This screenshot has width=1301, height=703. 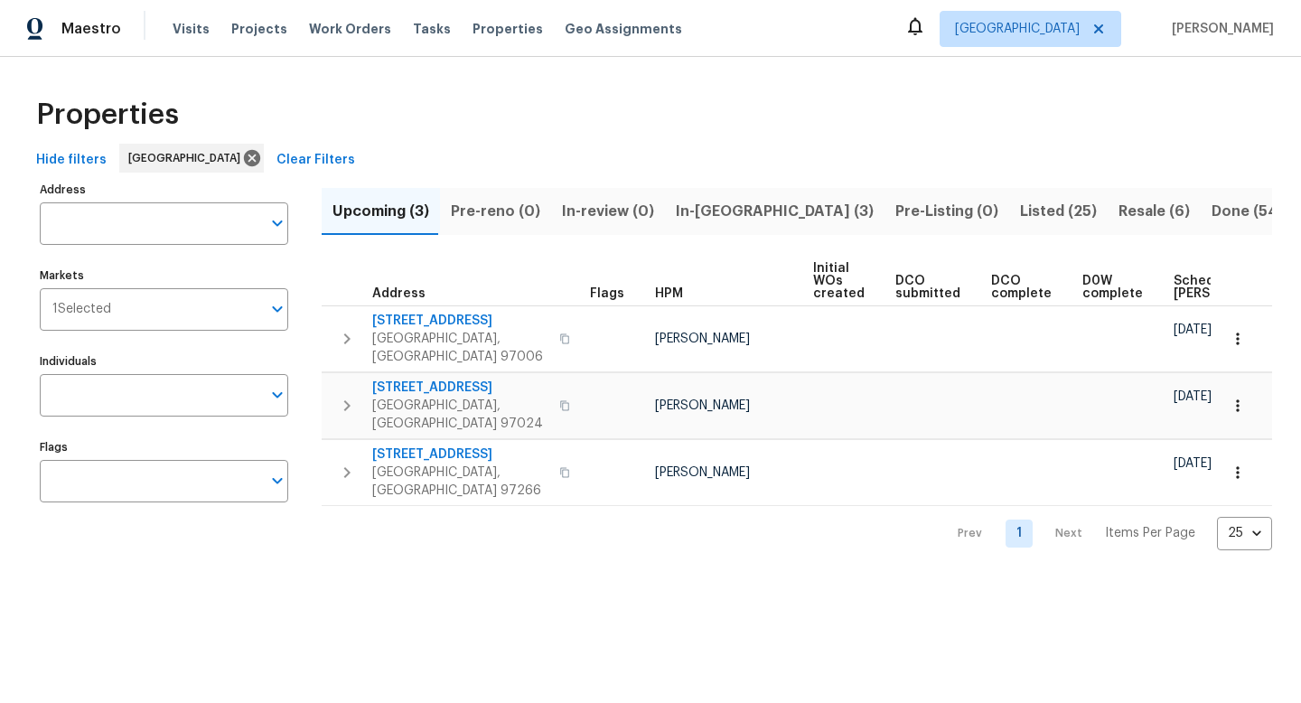 I want to click on div: 25, so click(x=1244, y=533).